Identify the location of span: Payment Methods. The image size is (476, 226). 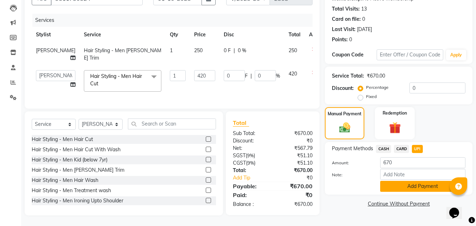
(353, 148).